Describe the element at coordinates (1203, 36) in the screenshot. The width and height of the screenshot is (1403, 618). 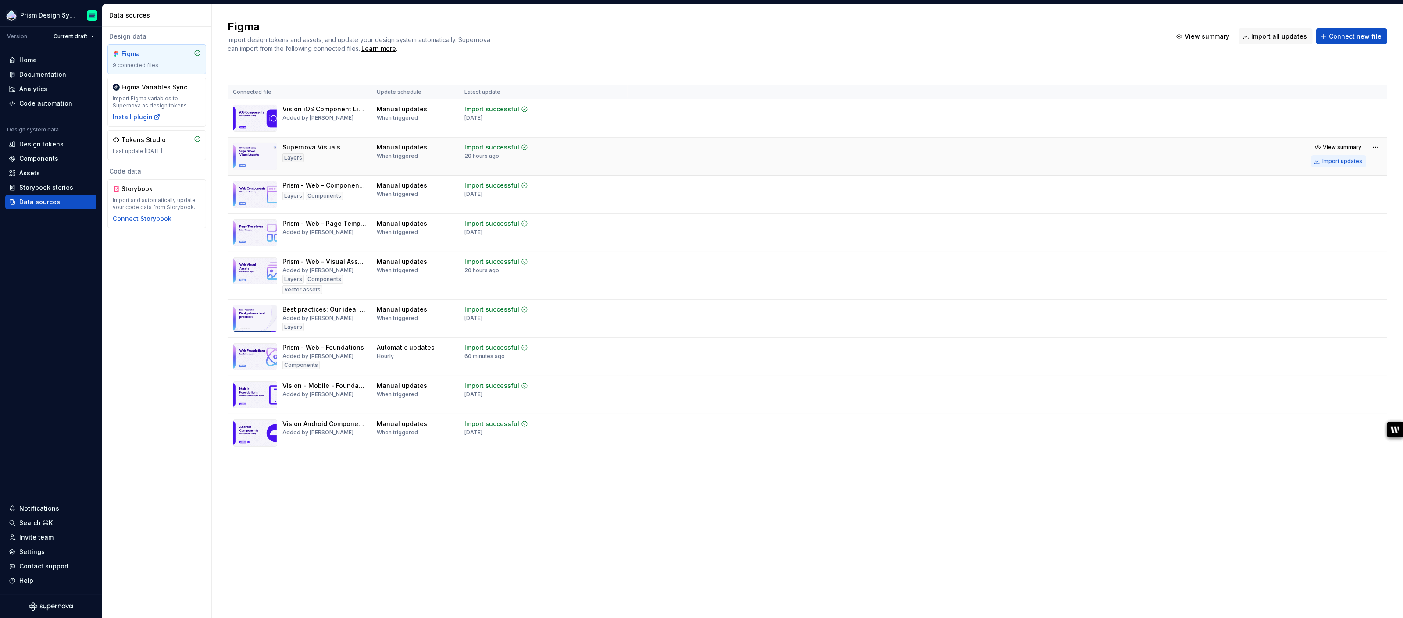
I see `button: View summary` at that location.